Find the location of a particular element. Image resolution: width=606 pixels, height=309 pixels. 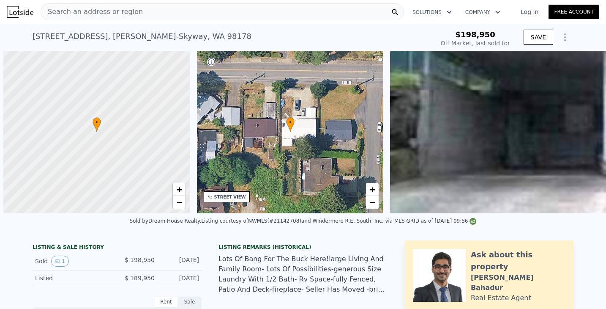

div: Sold is located at coordinates (73, 261).